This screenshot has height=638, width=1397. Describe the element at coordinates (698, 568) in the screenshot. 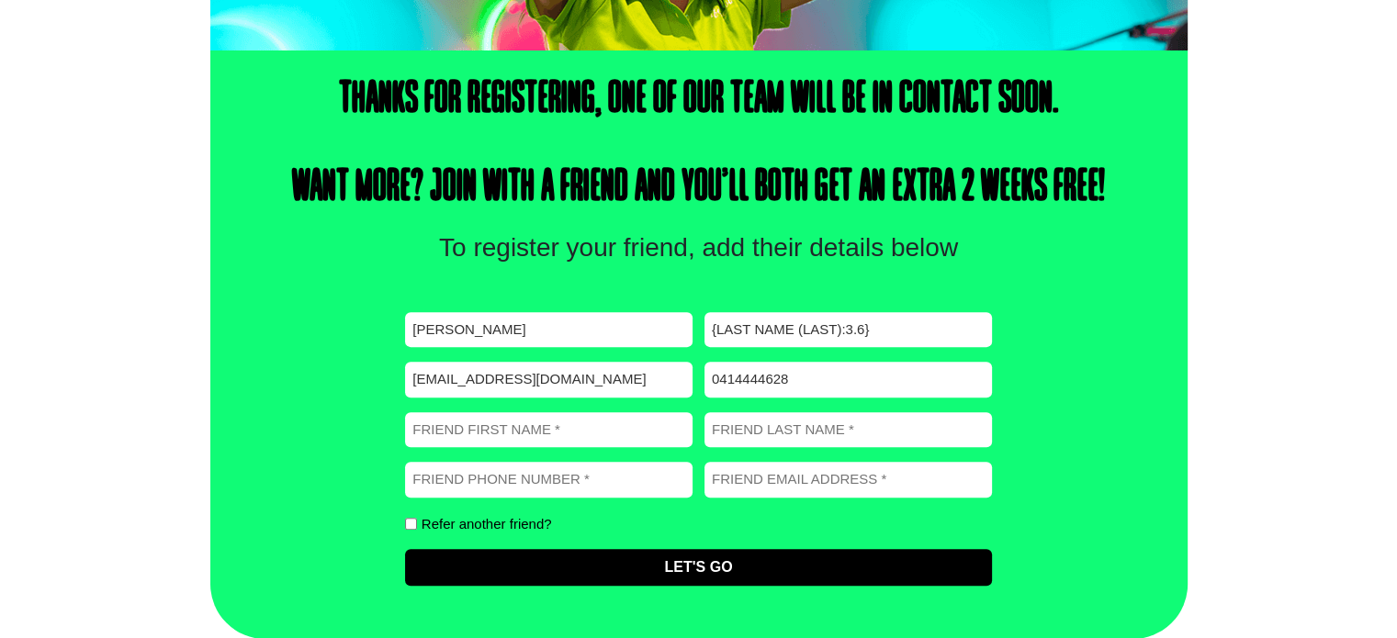

I see `input: Let's Go` at that location.